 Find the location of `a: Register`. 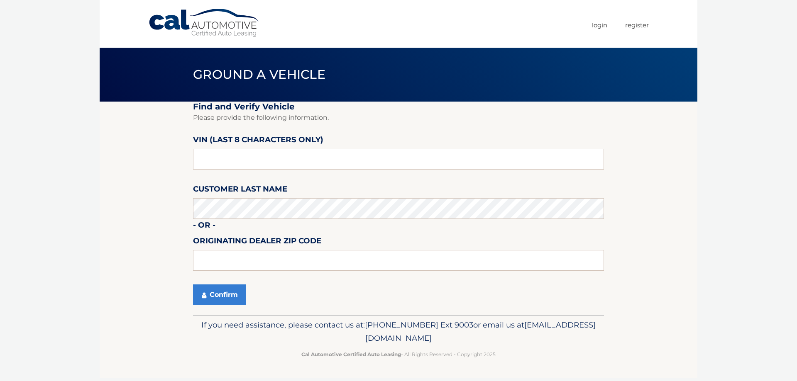

a: Register is located at coordinates (637, 25).